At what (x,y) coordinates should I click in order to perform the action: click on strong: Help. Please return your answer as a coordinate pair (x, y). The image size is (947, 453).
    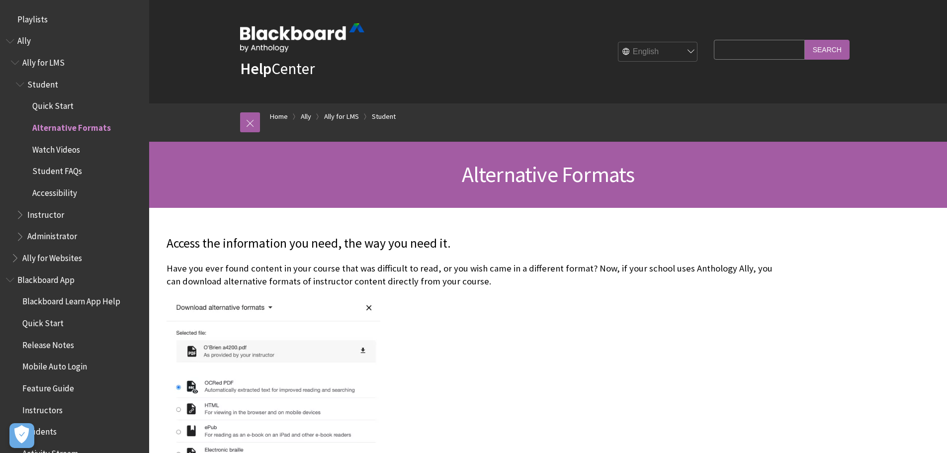
    Looking at the image, I should click on (256, 69).